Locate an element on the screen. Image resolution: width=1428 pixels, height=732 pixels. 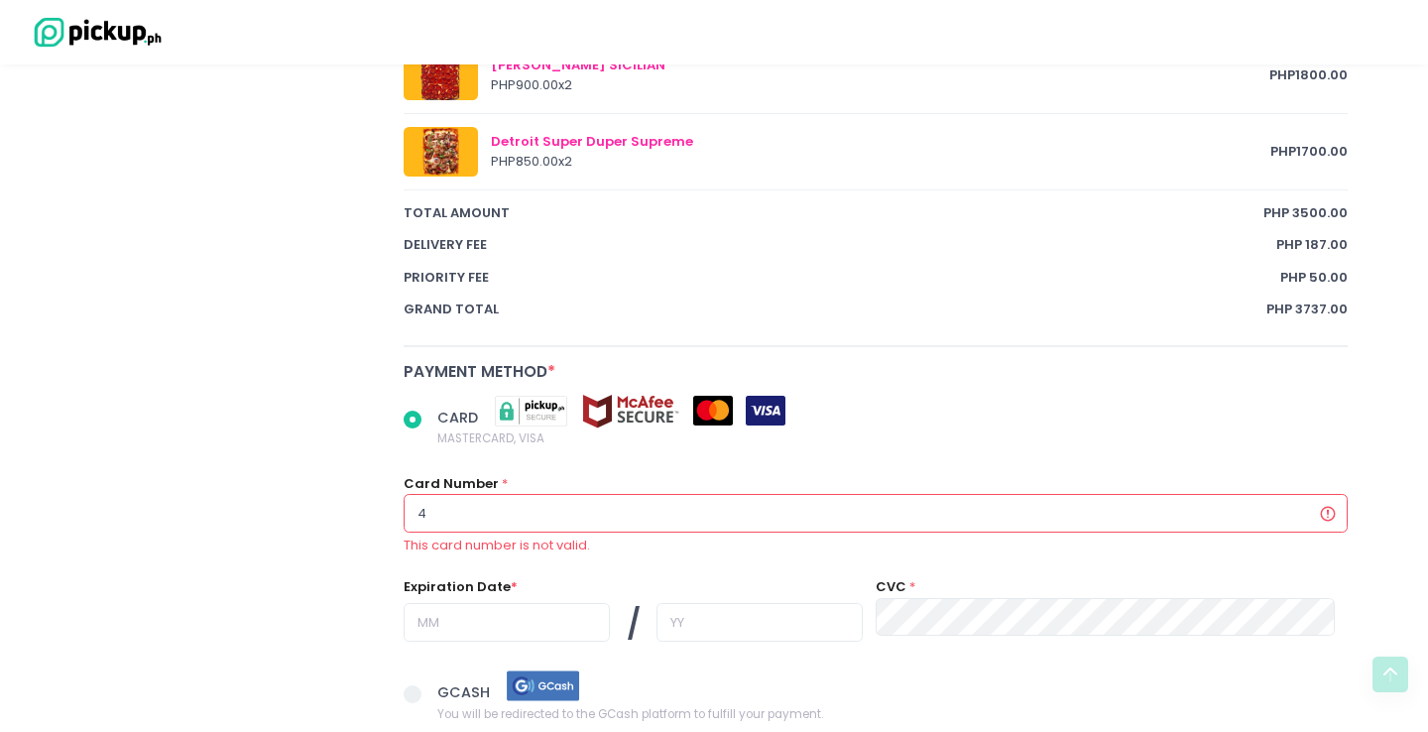
img: mcafee-secure is located at coordinates (631, 411).